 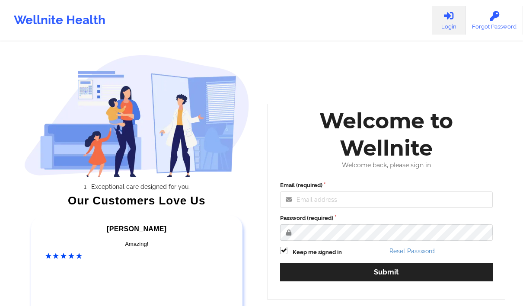 I want to click on a: Login, so click(x=449, y=20).